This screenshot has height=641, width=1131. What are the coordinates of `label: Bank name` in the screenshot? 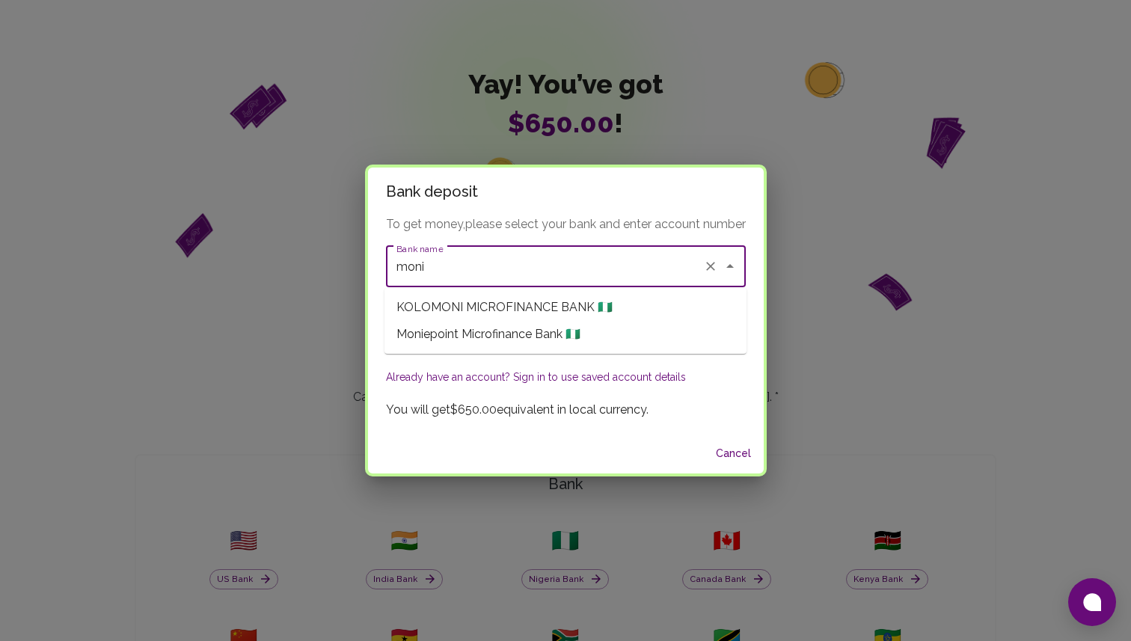 It's located at (420, 248).